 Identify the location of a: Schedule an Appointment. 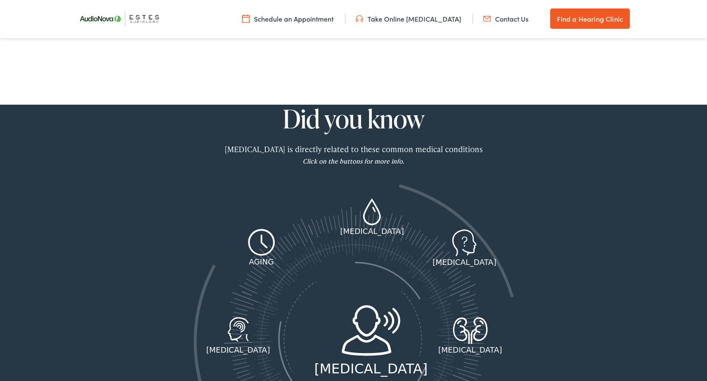
(288, 19).